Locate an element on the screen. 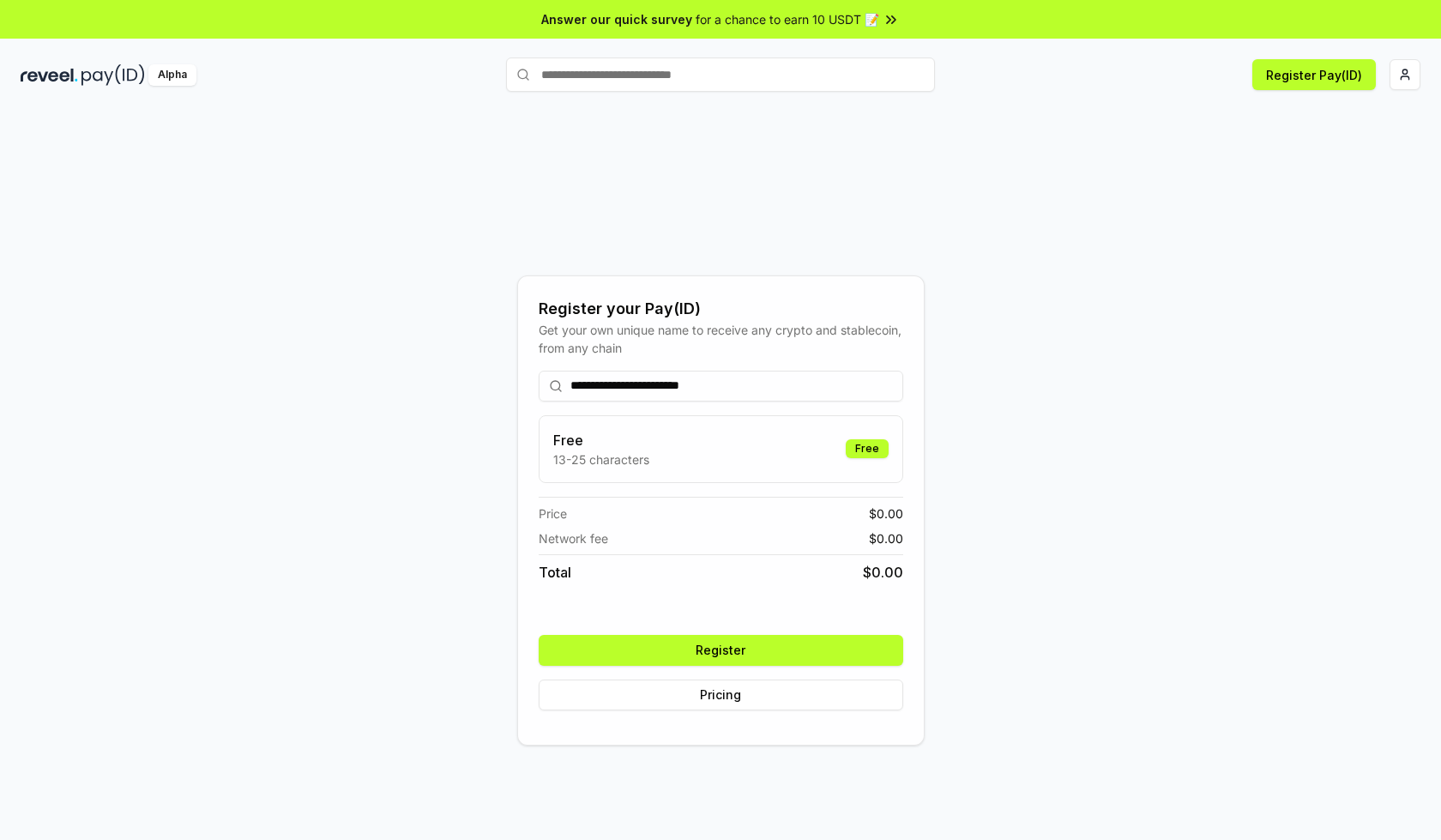 The image size is (1441, 840). span: for a chance to earn 10 USDT 📝 is located at coordinates (787, 19).